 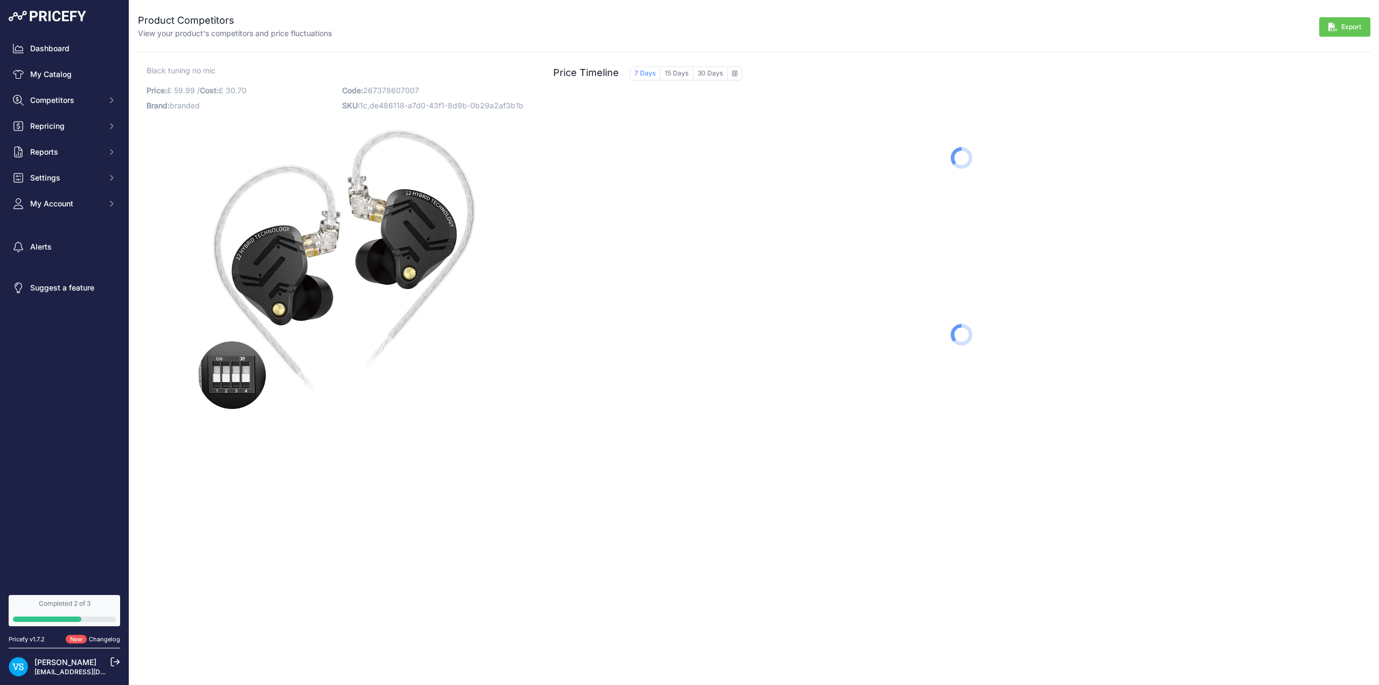 I want to click on p: £ 59.99 / £ 30.70, so click(x=241, y=90).